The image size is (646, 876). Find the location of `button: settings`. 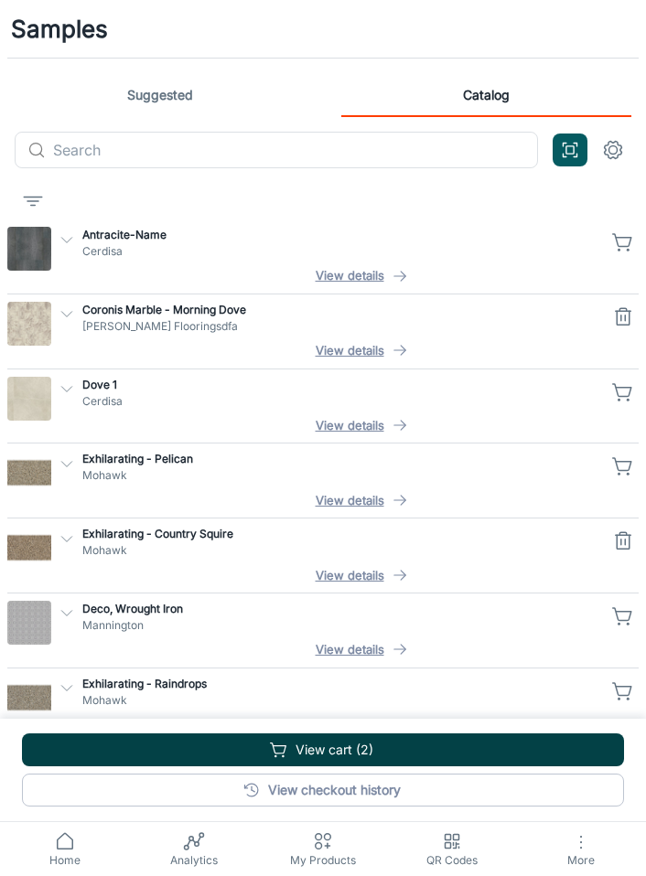

button: settings is located at coordinates (613, 150).